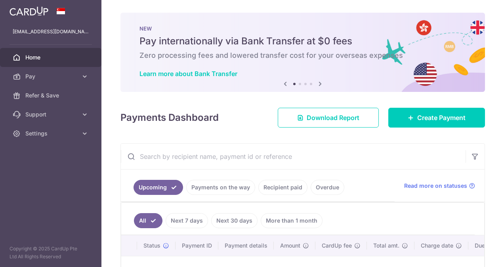  What do you see at coordinates (51, 76) in the screenshot?
I see `span: Pay` at bounding box center [51, 76].